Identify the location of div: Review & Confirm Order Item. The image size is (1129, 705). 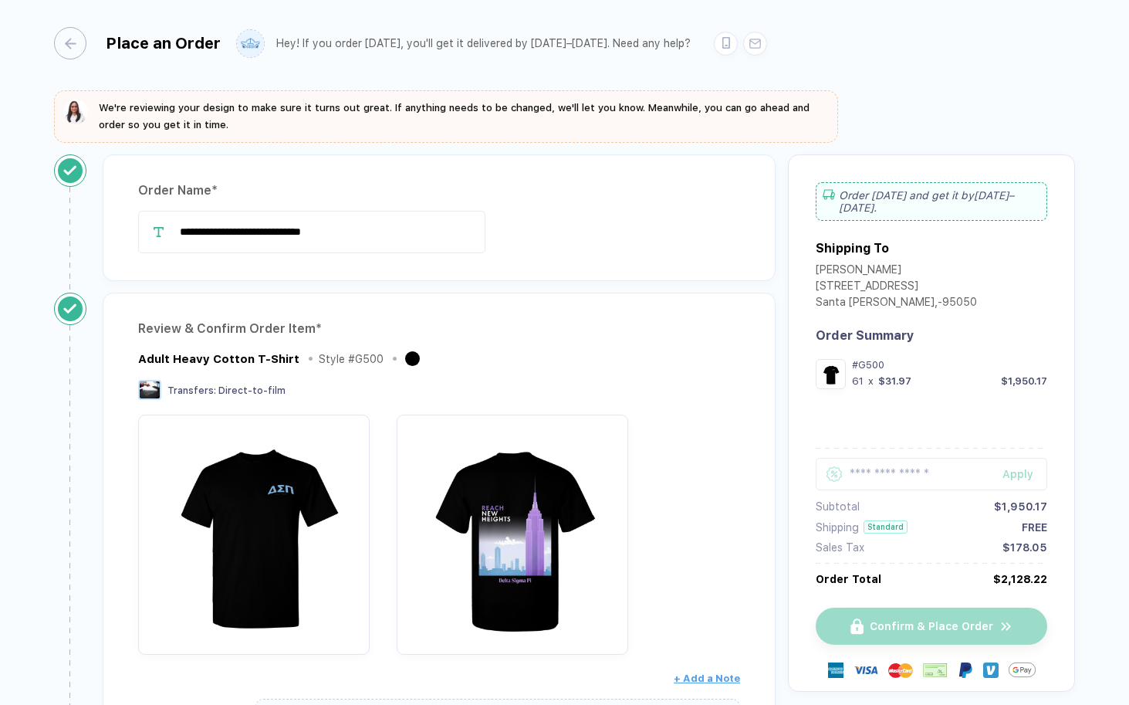
(439, 329).